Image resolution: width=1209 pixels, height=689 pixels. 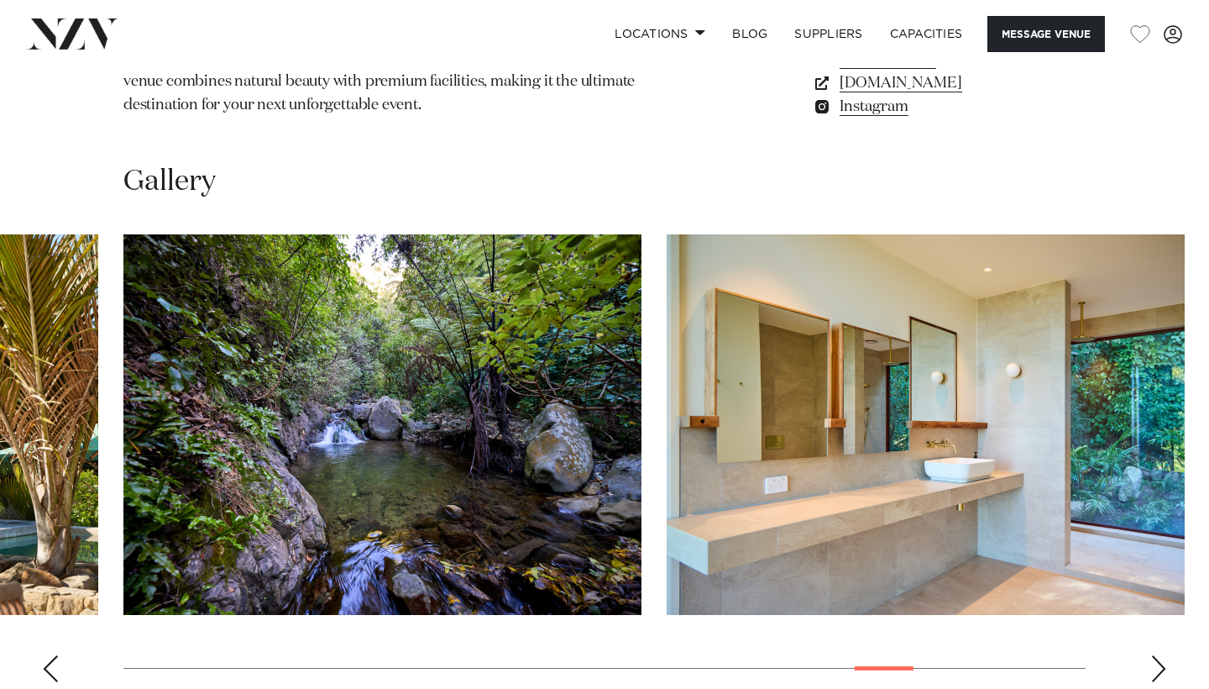 I want to click on swiper-slide: 23 / 29, so click(x=382, y=424).